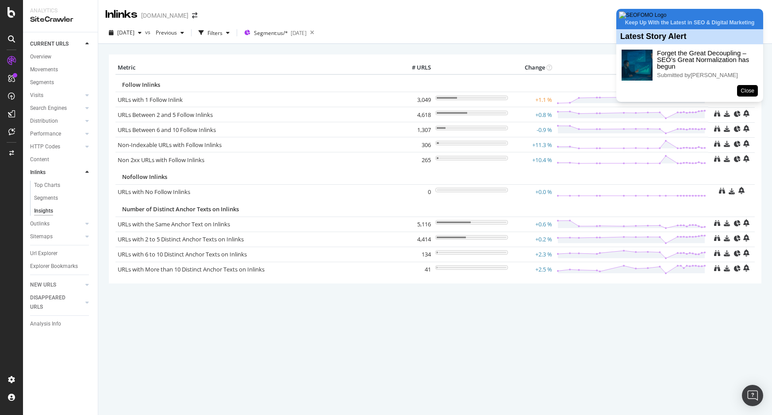  Describe the element at coordinates (43, 285) in the screenshot. I see `div: NEW URLS` at that location.